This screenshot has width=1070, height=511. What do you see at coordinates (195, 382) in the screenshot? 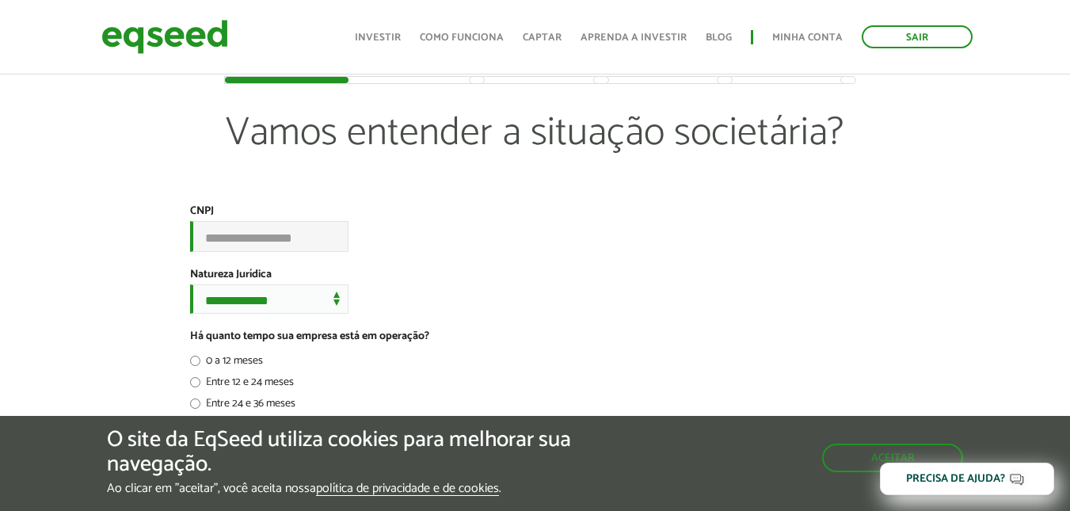
I see `input: Entre 12 e 24 meses` at bounding box center [195, 382].